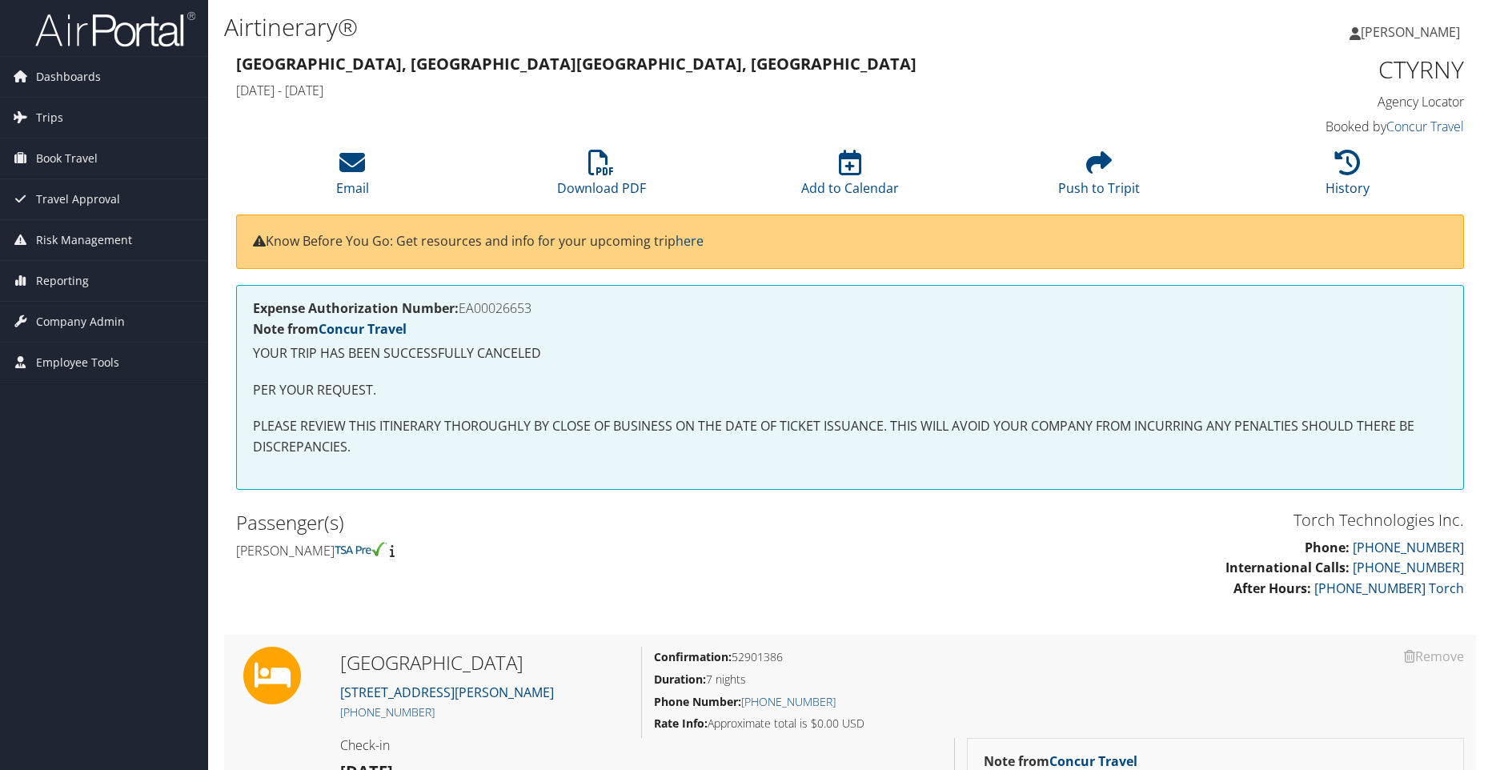 Image resolution: width=1492 pixels, height=770 pixels. Describe the element at coordinates (50, 118) in the screenshot. I see `span: Trips` at that location.